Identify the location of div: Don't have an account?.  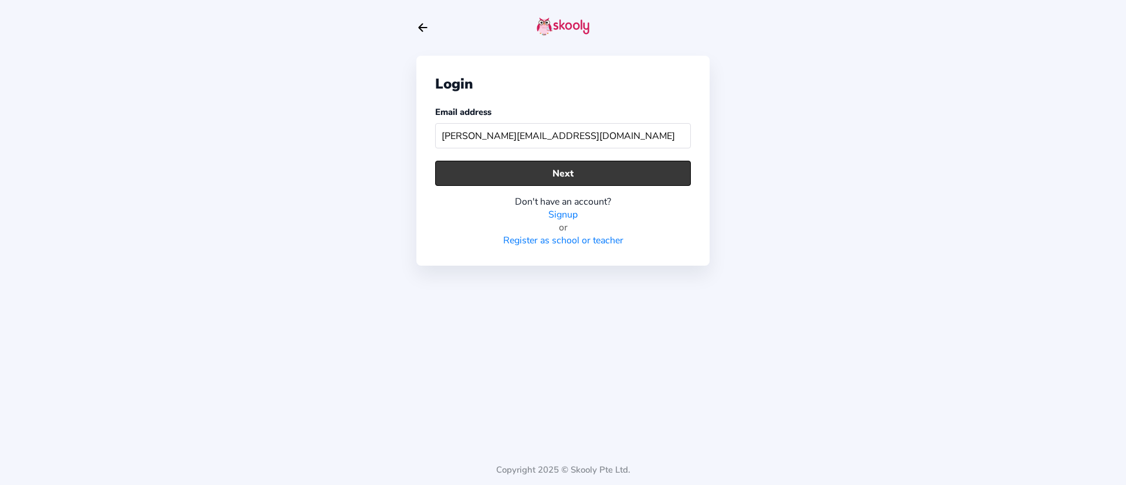
(563, 202).